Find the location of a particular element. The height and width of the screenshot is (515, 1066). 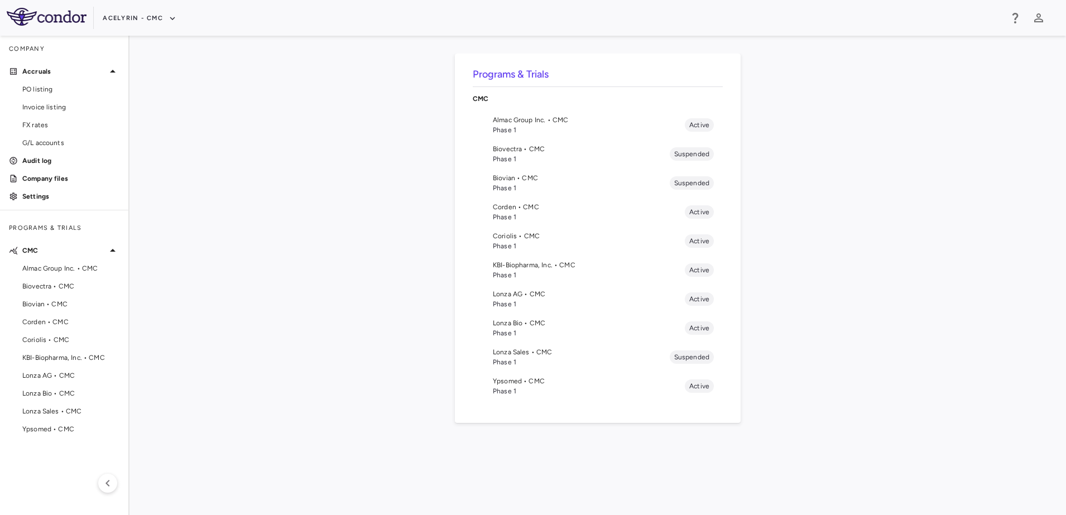

div: CMC is located at coordinates (598, 99).